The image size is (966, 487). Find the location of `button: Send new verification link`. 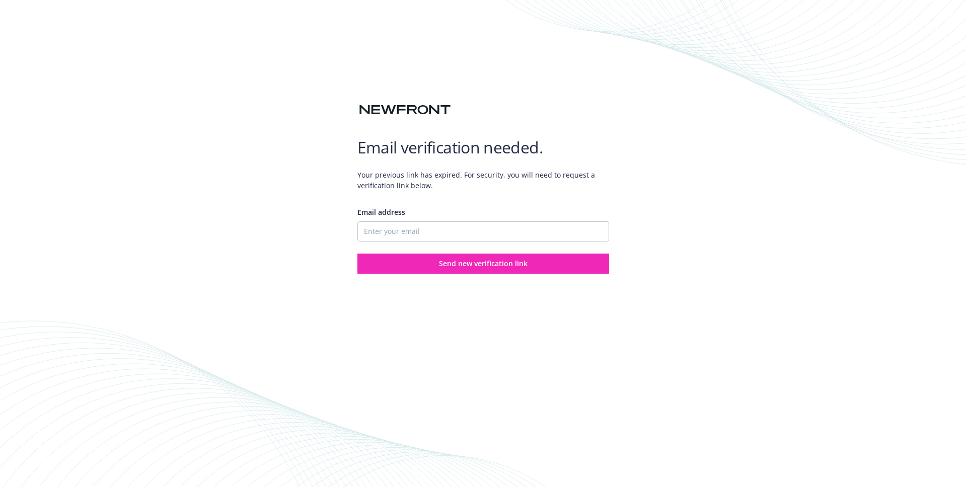

button: Send new verification link is located at coordinates (483, 264).